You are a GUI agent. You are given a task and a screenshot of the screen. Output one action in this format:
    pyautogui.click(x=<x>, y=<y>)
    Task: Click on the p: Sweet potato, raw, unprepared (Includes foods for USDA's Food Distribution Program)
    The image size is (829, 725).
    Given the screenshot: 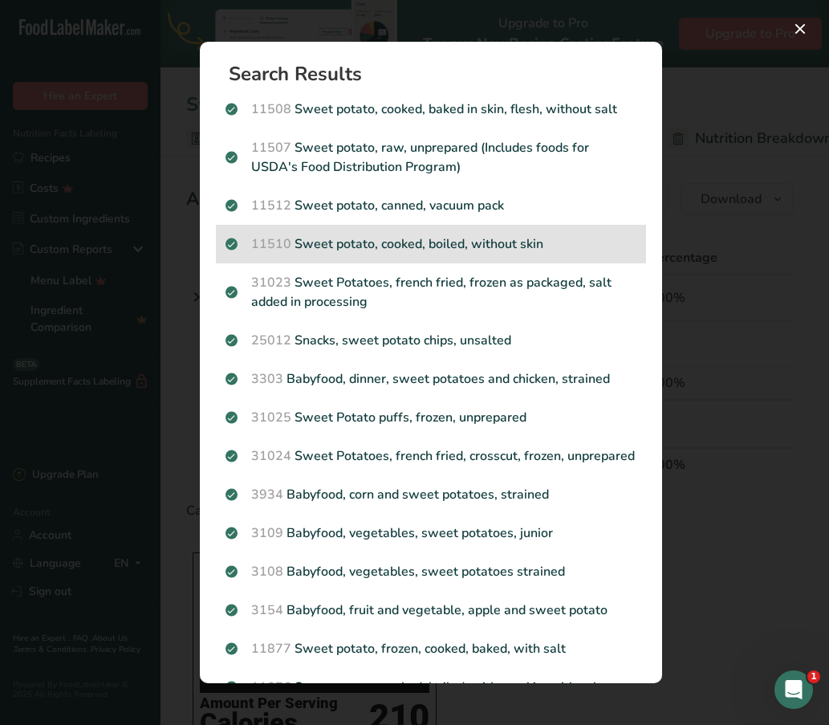 What is the action you would take?
    pyautogui.click(x=431, y=157)
    